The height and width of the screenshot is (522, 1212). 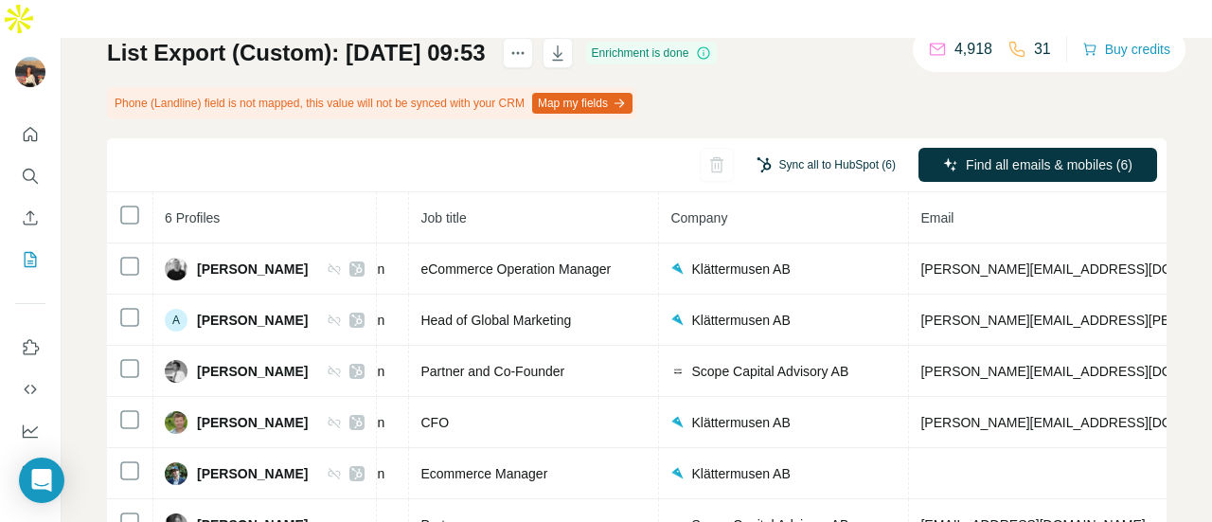 What do you see at coordinates (1038, 165) in the screenshot?
I see `button: Find all emails & mobiles (6)` at bounding box center [1038, 165].